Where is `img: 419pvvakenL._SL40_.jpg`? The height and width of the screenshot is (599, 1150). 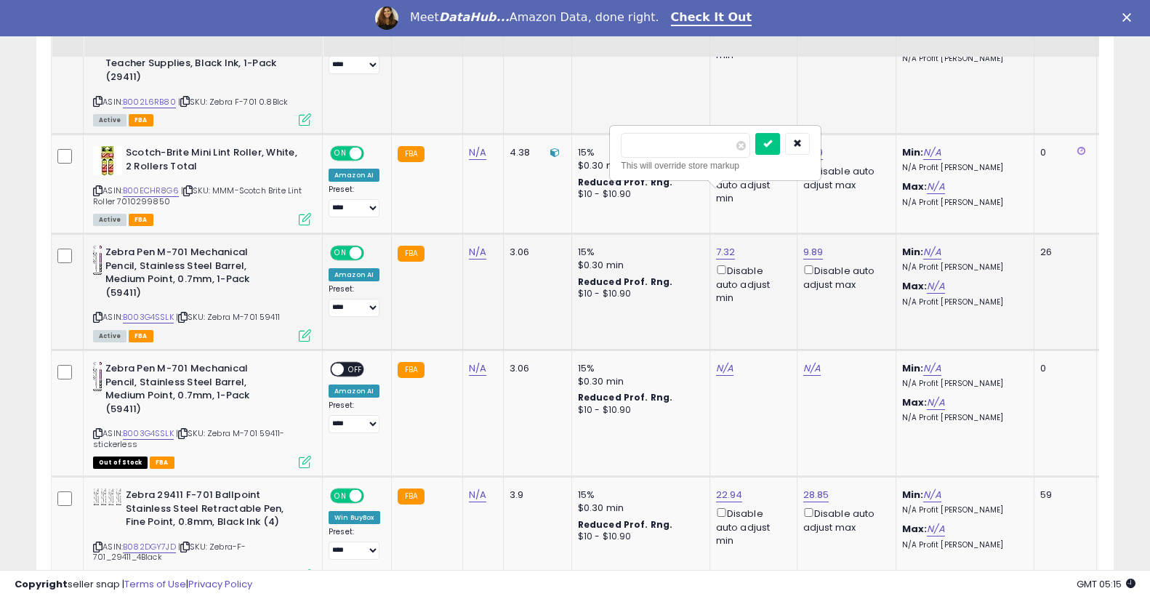 img: 419pvvakenL._SL40_.jpg is located at coordinates (108, 161).